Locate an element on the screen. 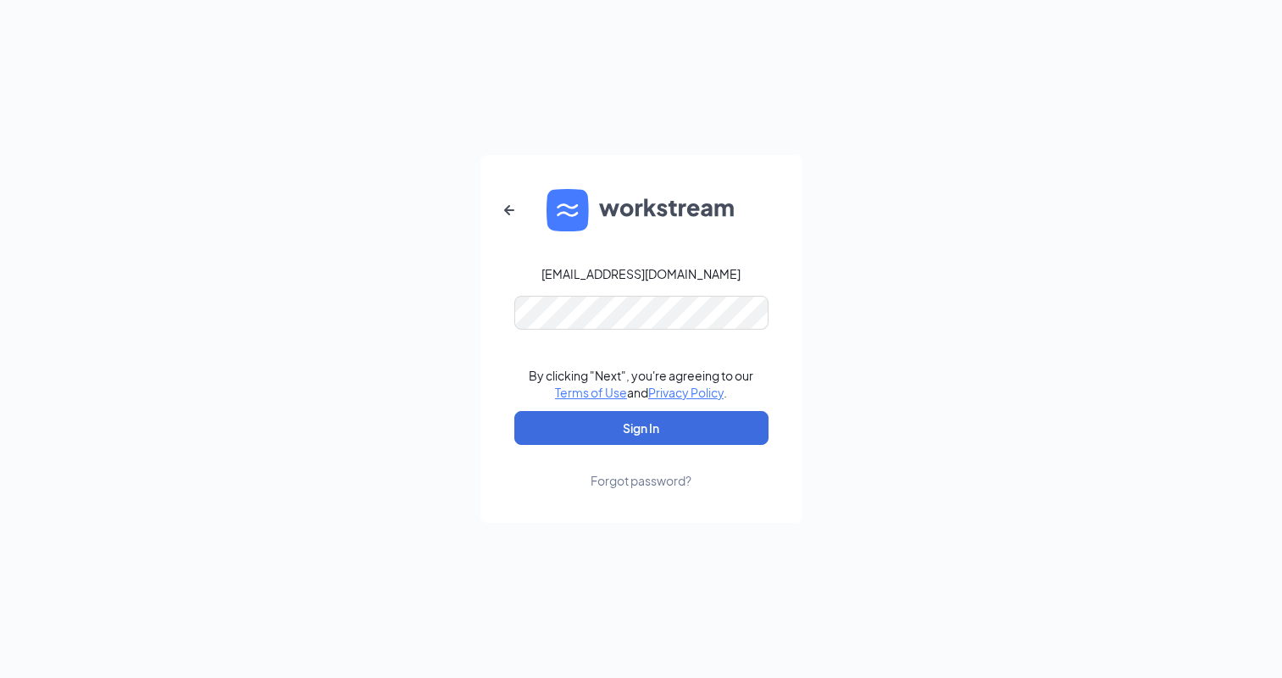 This screenshot has height=678, width=1282. svg: ArrowLeftNew is located at coordinates (509, 210).